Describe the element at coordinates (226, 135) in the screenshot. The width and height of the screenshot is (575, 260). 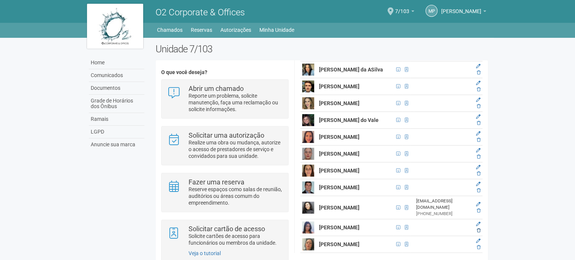
I see `strong: Solicitar uma autorização` at that location.